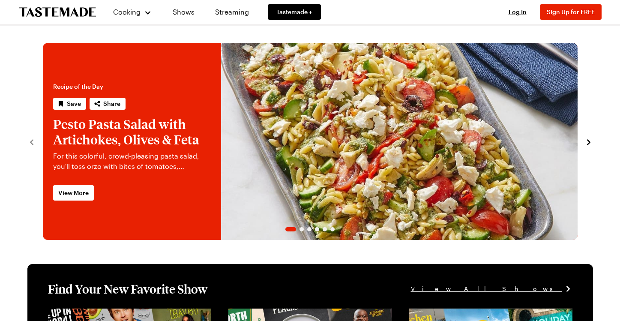 The width and height of the screenshot is (620, 321). I want to click on button: navigate to previous item, so click(32, 142).